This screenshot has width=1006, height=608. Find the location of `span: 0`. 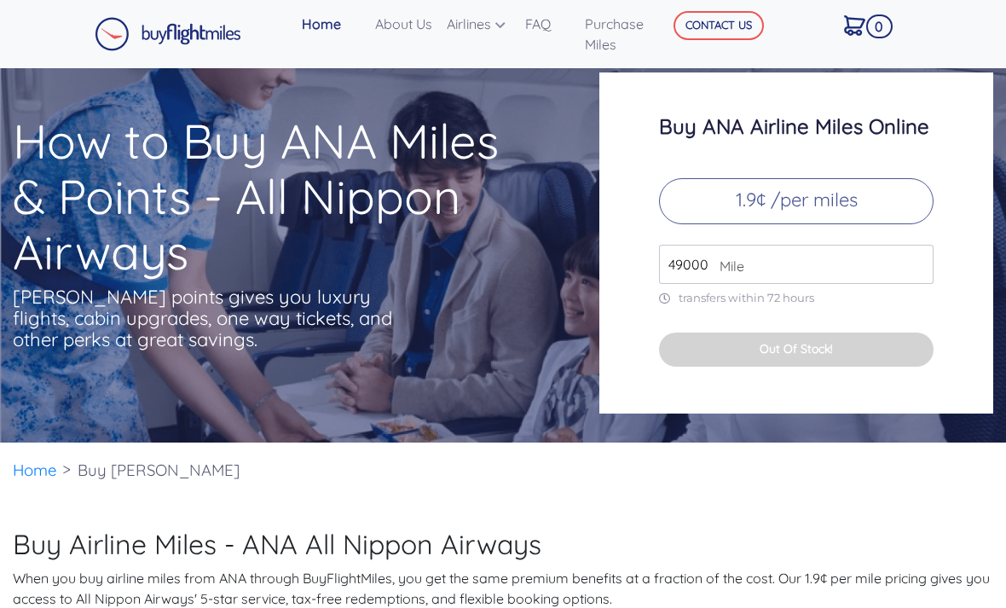

span: 0 is located at coordinates (879, 26).